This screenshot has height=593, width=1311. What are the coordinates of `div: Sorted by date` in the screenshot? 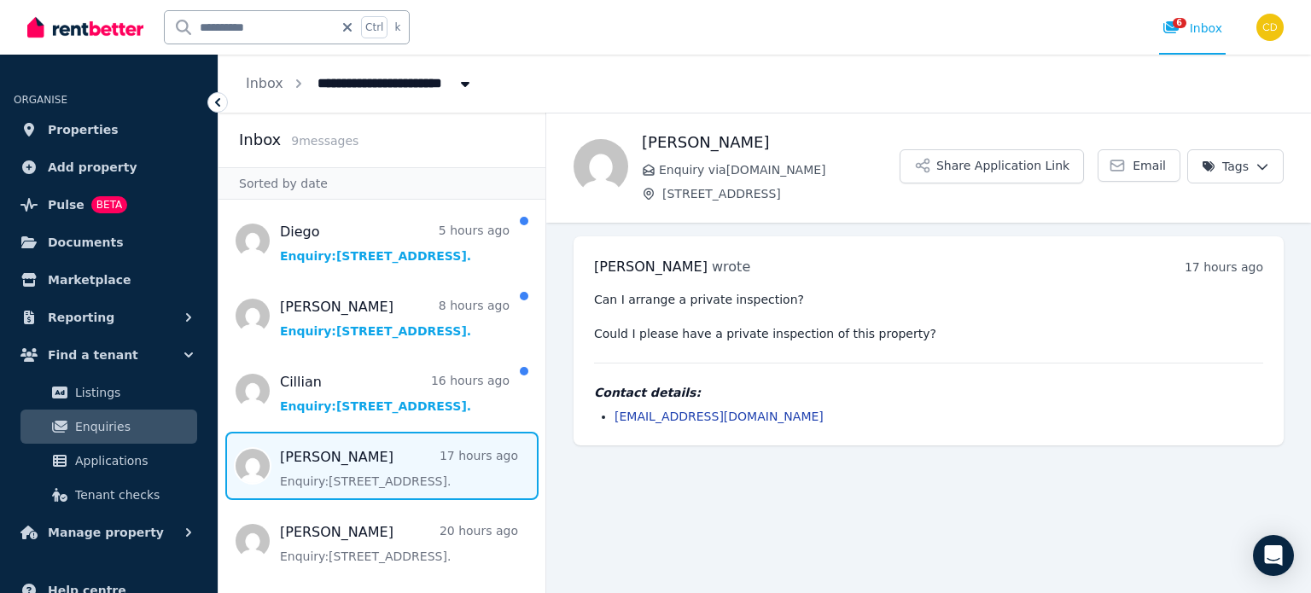 It's located at (382, 184).